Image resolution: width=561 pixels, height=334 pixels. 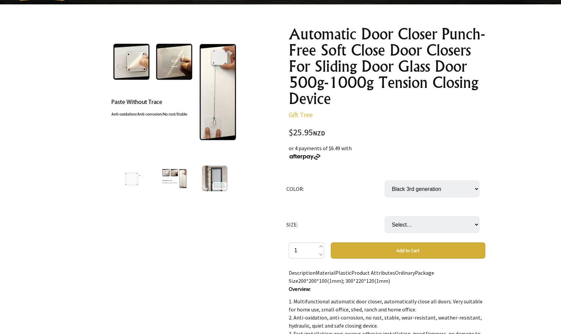 I want to click on div: $25.95, so click(x=387, y=133).